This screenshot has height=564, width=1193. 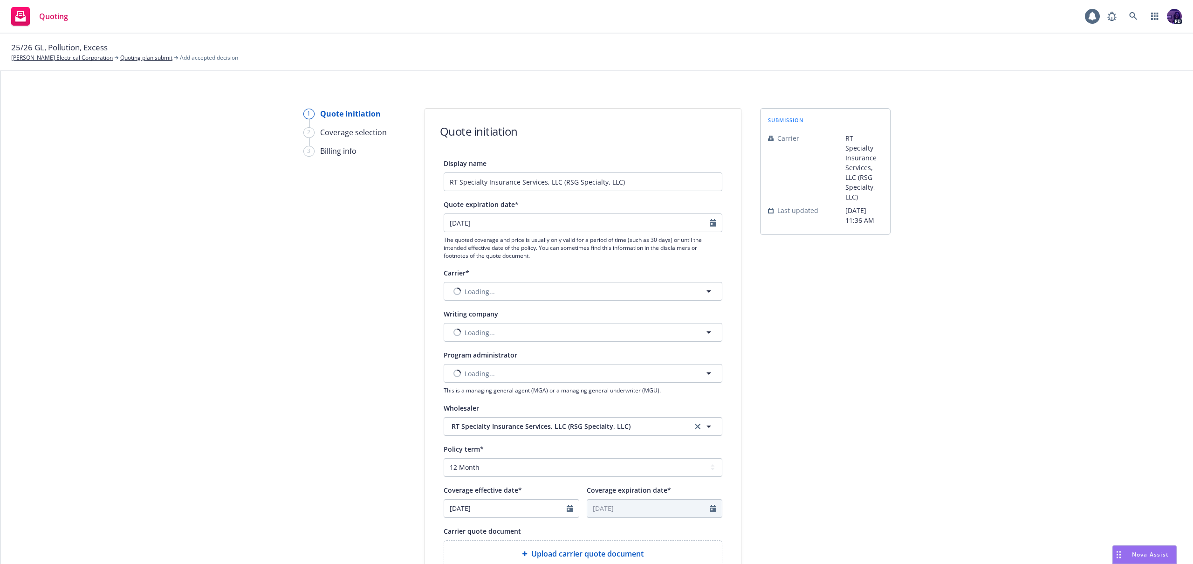 What do you see at coordinates (1118, 554) in the screenshot?
I see `div: Drag to move` at bounding box center [1118, 554].